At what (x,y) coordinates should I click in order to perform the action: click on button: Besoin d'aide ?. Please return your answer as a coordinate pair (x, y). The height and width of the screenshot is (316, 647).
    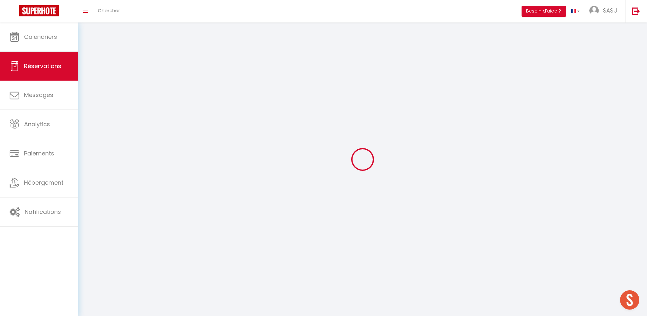
    Looking at the image, I should click on (544, 11).